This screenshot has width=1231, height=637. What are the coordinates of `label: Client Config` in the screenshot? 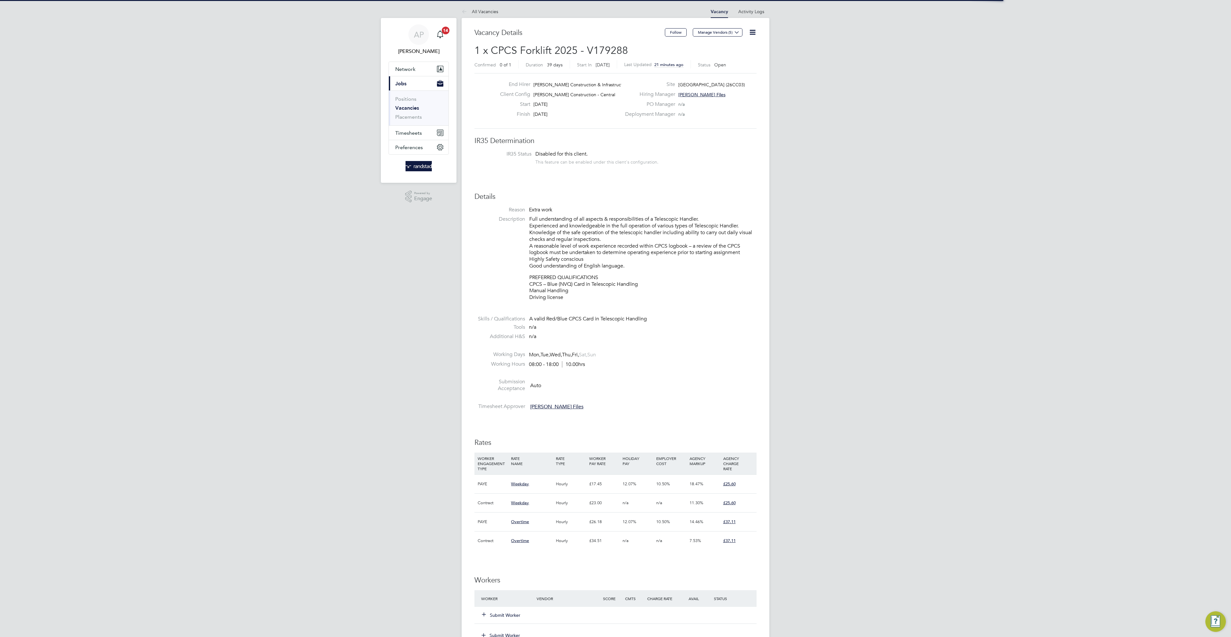 It's located at (513, 94).